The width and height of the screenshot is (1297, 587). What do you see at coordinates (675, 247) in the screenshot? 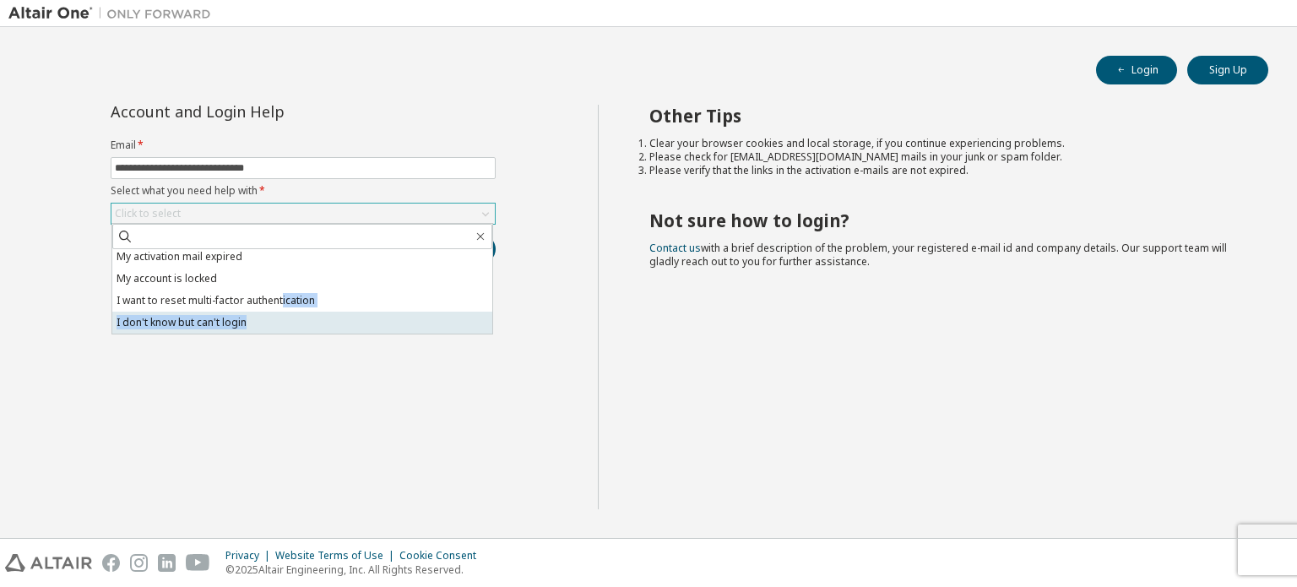
I see `a: Contact us` at bounding box center [675, 247].